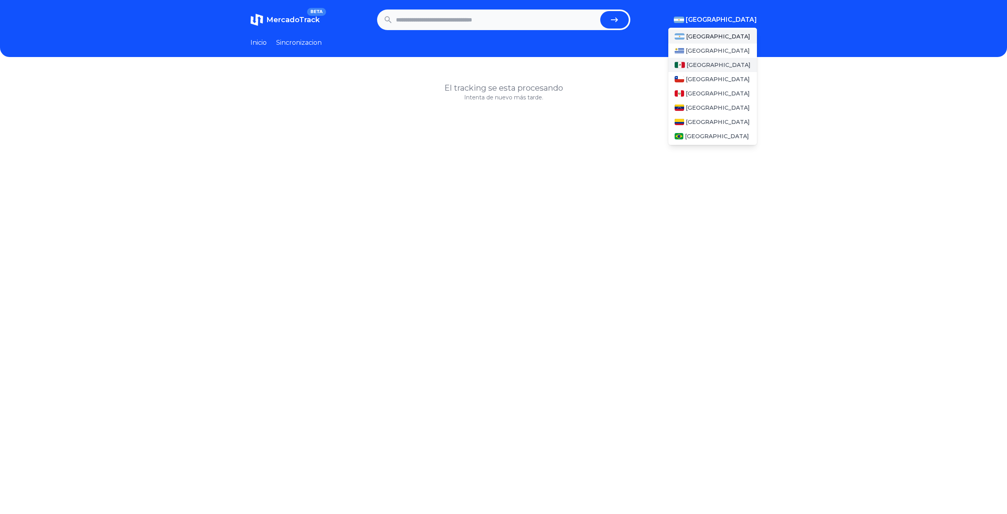 The image size is (1007, 514). Describe the element at coordinates (679, 93) in the screenshot. I see `img: Peru` at that location.